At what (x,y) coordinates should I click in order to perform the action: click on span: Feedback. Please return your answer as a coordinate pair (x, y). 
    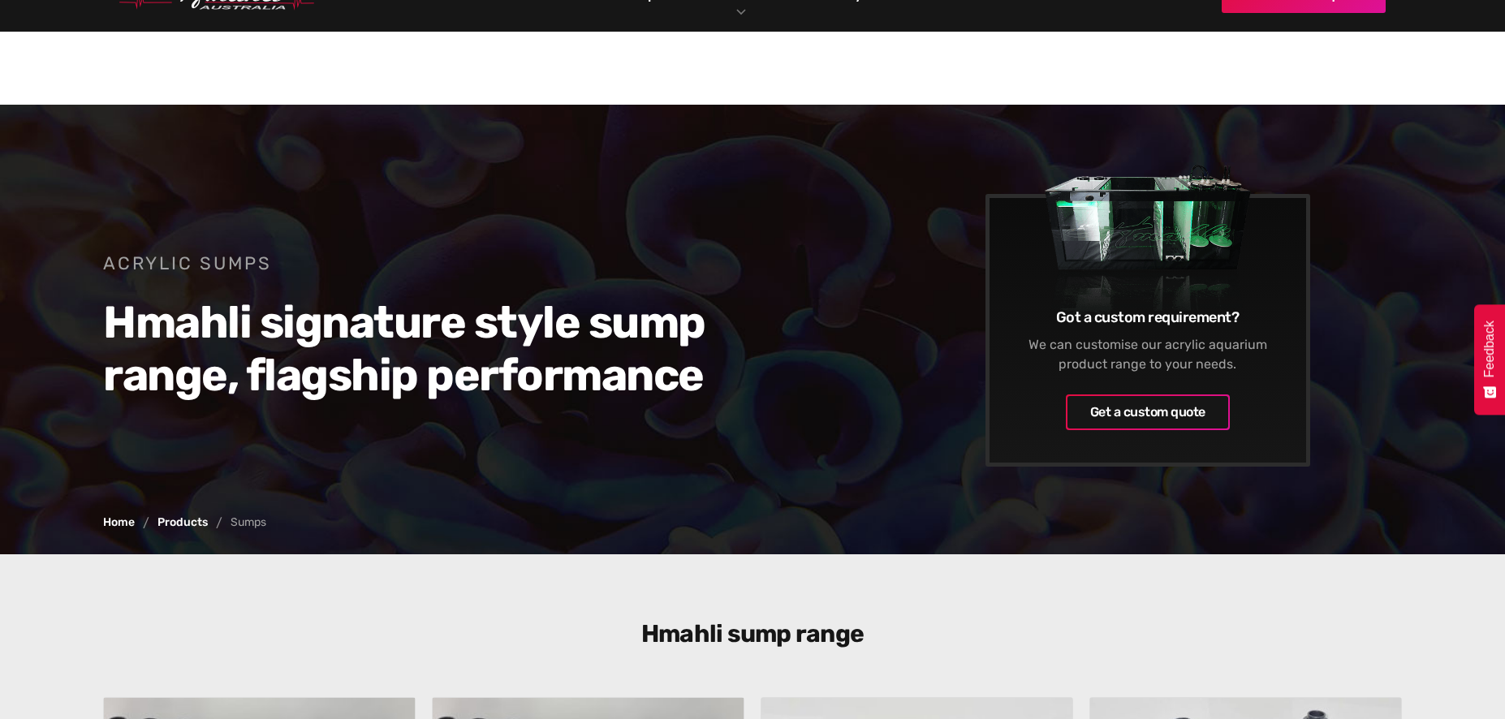
    Looking at the image, I should click on (1490, 349).